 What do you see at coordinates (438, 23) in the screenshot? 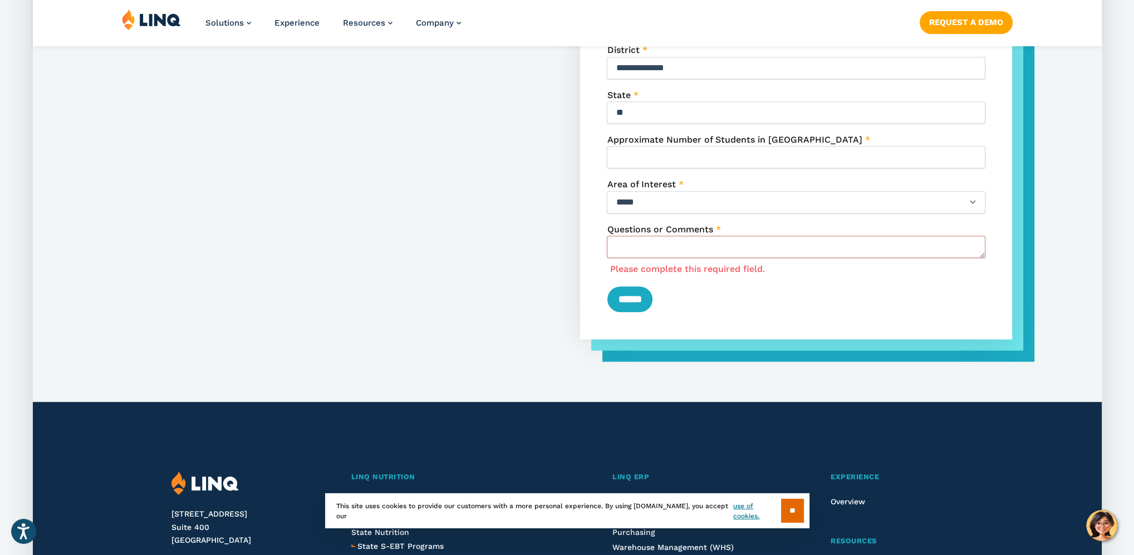
I see `a: Company` at bounding box center [438, 23].